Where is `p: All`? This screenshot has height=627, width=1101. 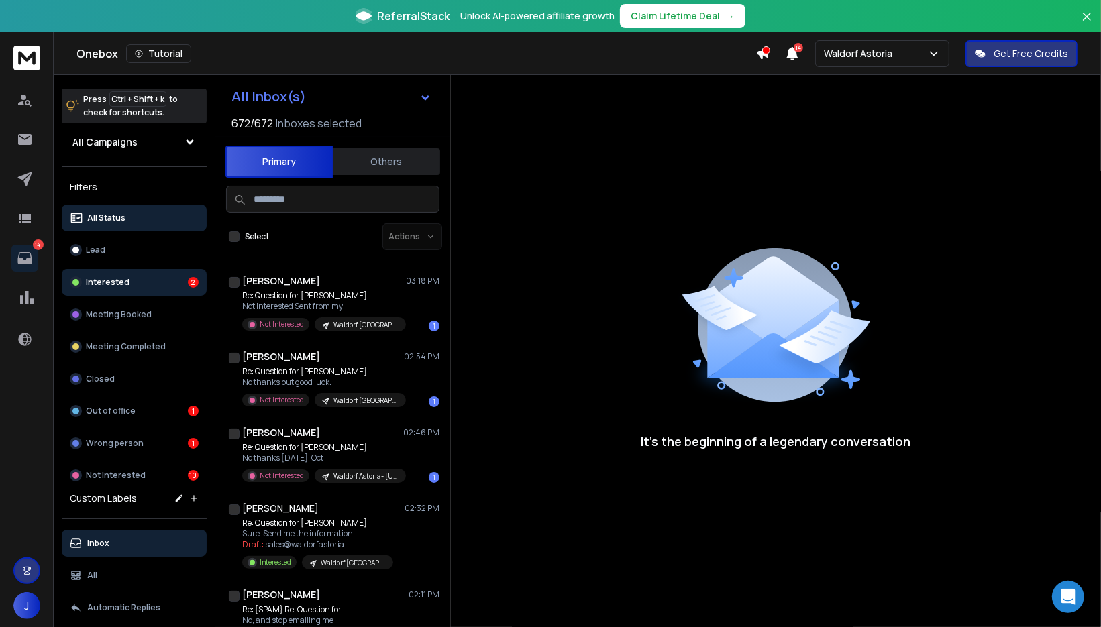 p: All is located at coordinates (92, 575).